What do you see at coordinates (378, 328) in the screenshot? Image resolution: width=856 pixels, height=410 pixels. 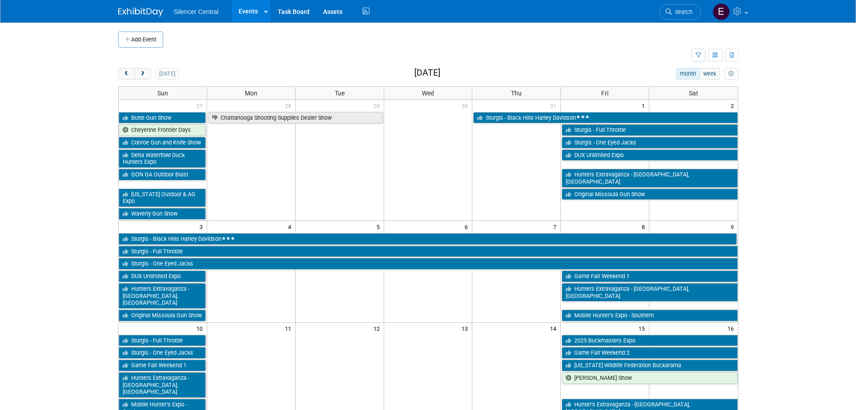 I see `span: 12` at bounding box center [378, 328].